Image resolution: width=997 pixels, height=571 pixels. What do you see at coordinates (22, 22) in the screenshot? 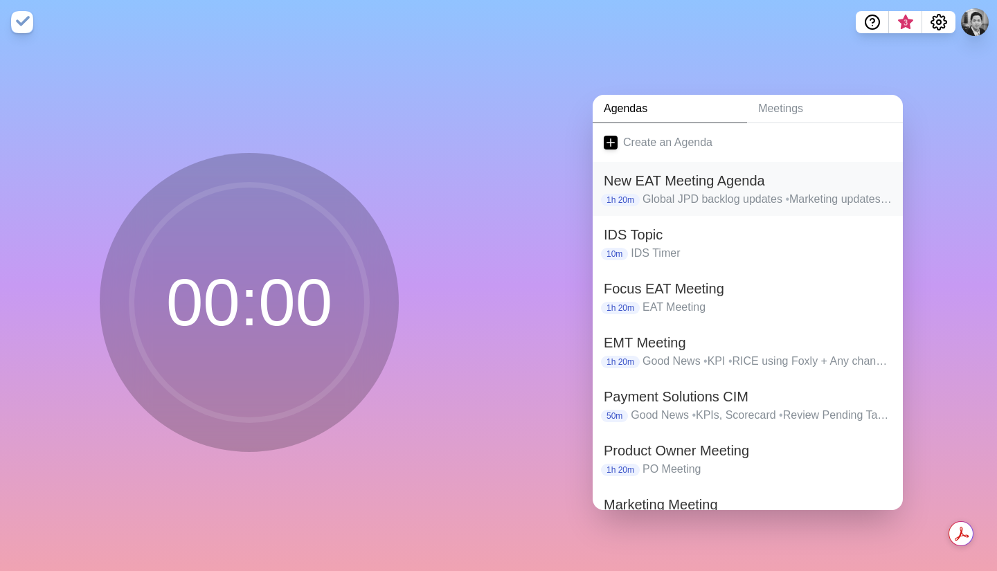
I see `img: timeblocks logo` at bounding box center [22, 22].